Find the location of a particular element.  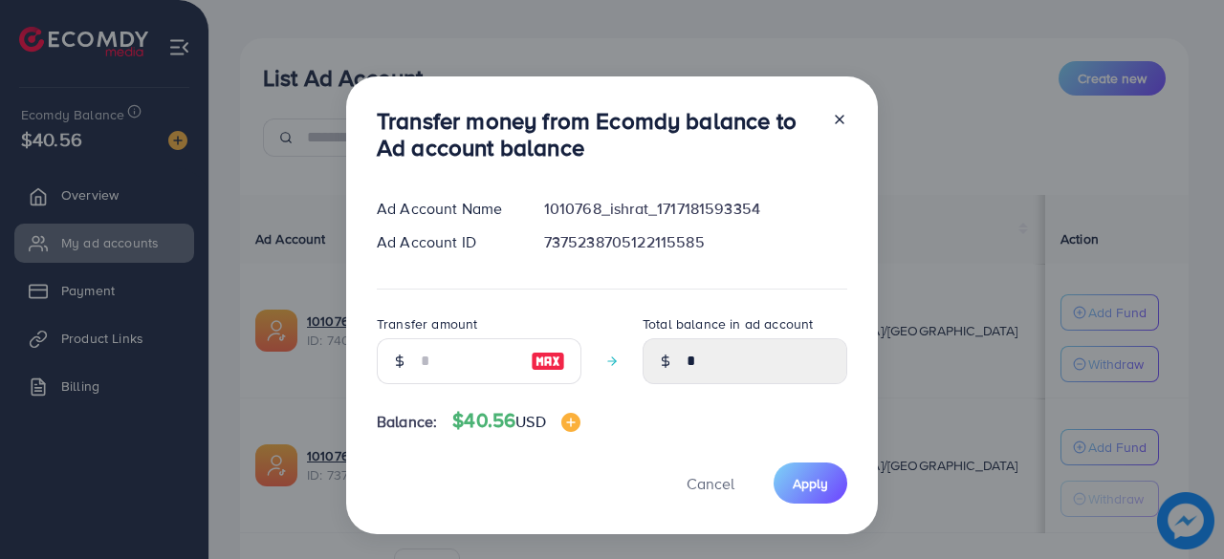

h3: Transfer money from Ecomdy balance to Ad account balance is located at coordinates (597, 135).